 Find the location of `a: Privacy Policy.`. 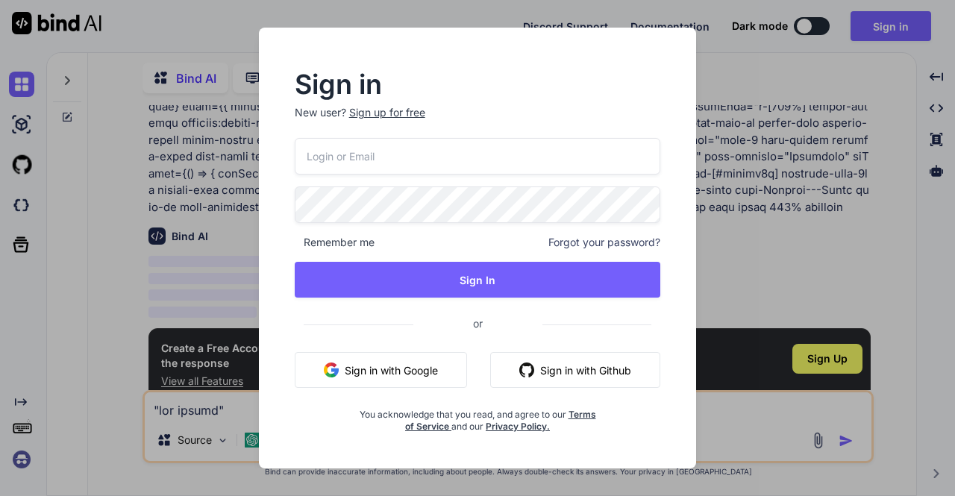

a: Privacy Policy. is located at coordinates (518, 426).